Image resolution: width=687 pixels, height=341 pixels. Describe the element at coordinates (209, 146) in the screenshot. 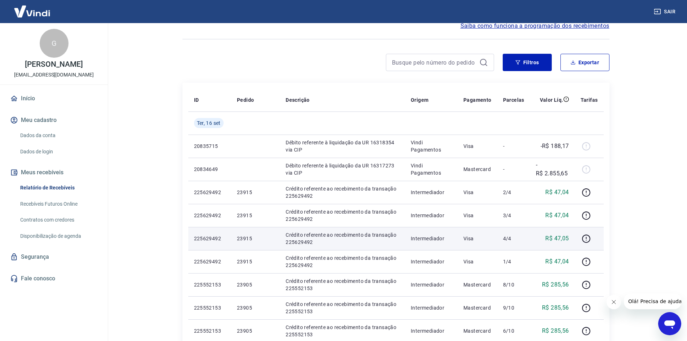

I see `p: 20835715` at that location.